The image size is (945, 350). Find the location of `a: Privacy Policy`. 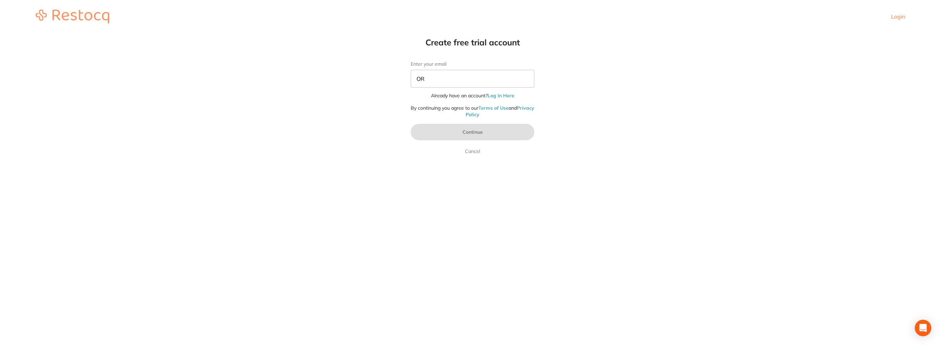

a: Privacy Policy is located at coordinates (500, 111).